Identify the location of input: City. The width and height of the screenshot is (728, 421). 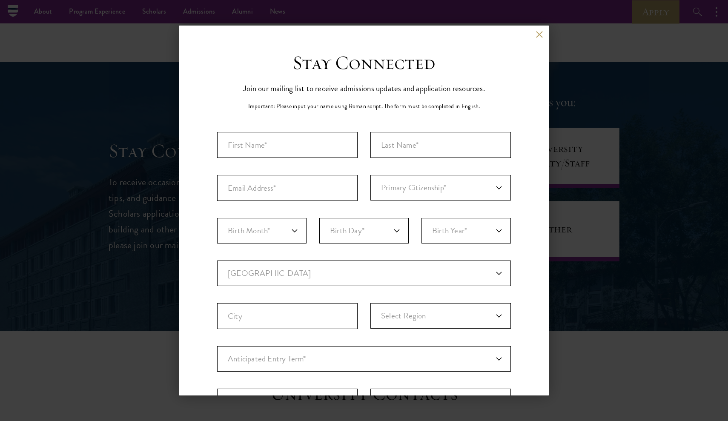
(287, 316).